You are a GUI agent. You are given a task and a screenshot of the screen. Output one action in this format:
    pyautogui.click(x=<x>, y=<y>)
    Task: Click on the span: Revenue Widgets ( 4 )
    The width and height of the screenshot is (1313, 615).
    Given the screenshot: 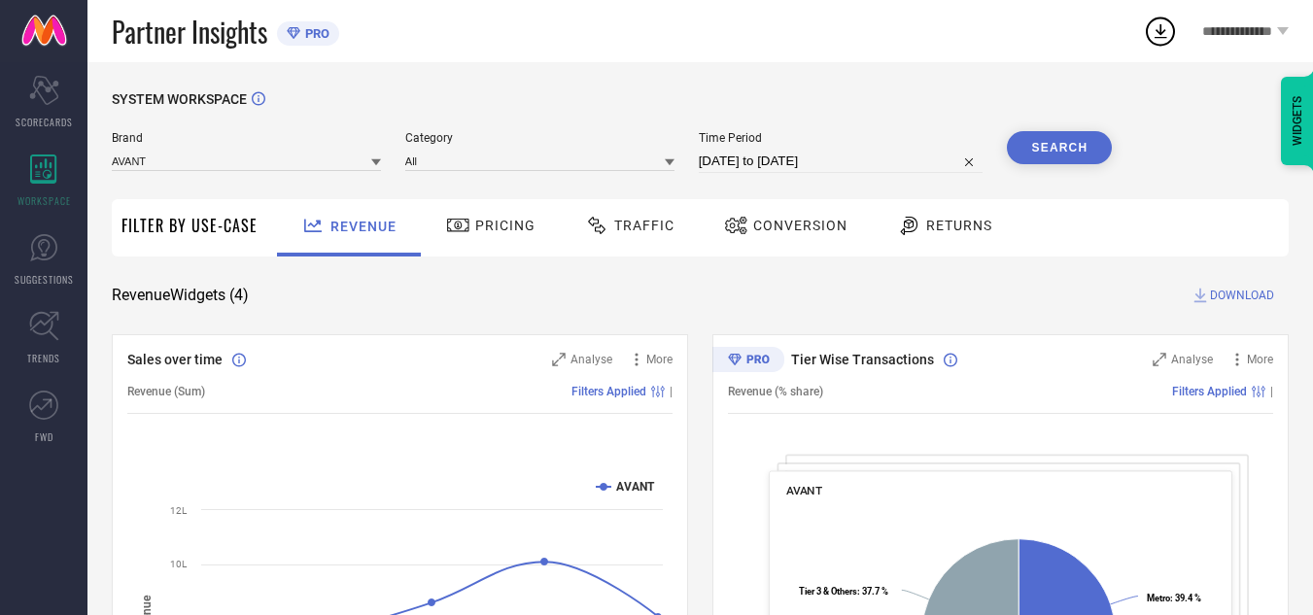 What is the action you would take?
    pyautogui.click(x=180, y=295)
    